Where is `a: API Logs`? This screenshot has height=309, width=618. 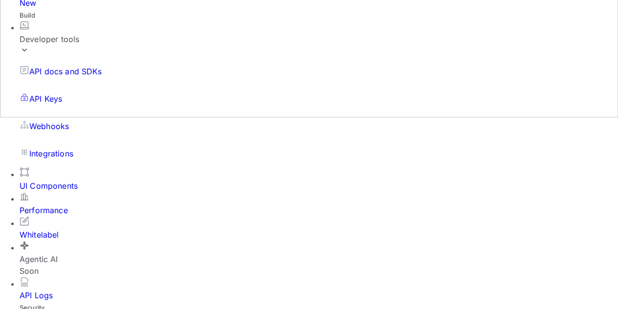 a: API Logs is located at coordinates (319, 289).